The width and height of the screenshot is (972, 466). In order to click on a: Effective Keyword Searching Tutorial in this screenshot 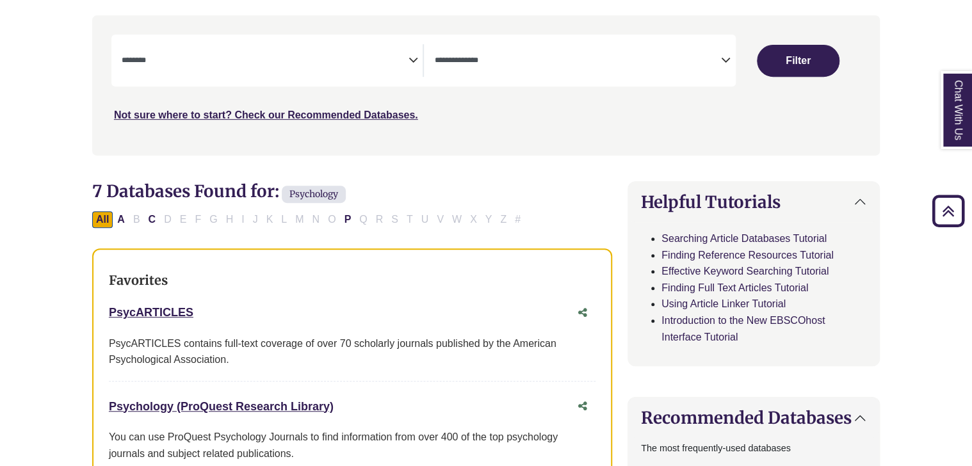, I will do `click(745, 271)`.